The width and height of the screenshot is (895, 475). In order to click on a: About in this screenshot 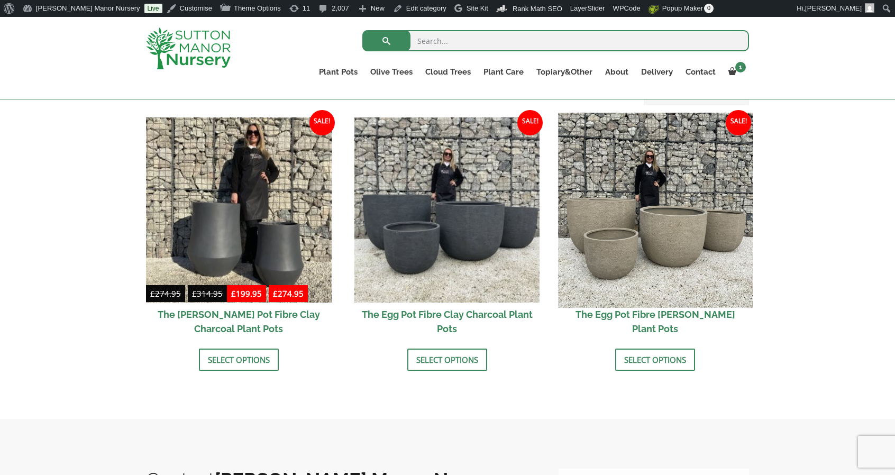, I will do `click(617, 72)`.